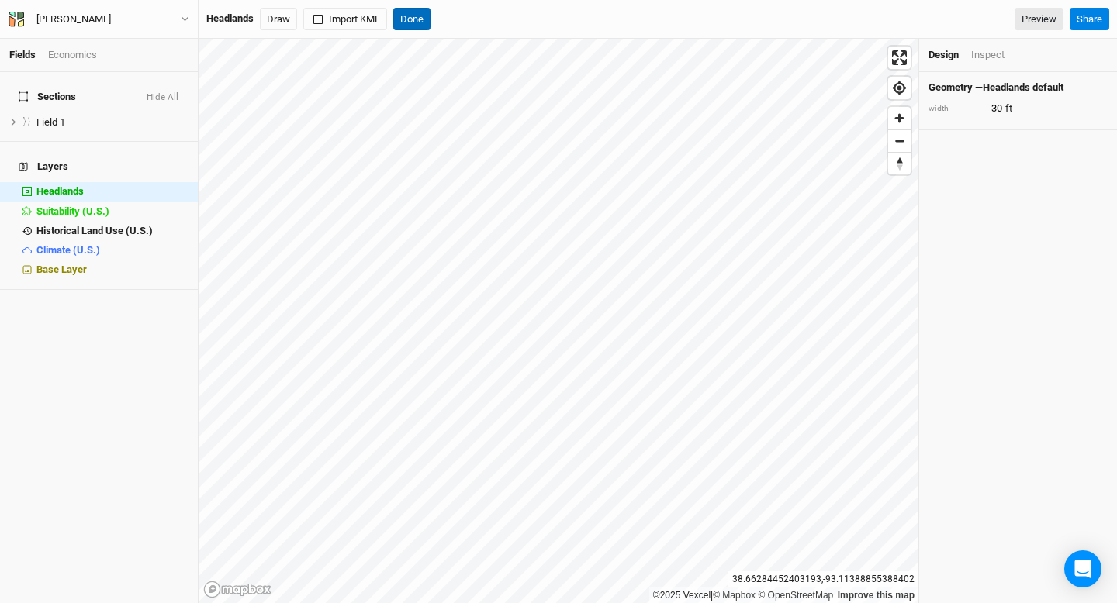 The width and height of the screenshot is (1117, 603). Describe the element at coordinates (95, 230) in the screenshot. I see `span: Historical Land Use (U.S.)` at that location.